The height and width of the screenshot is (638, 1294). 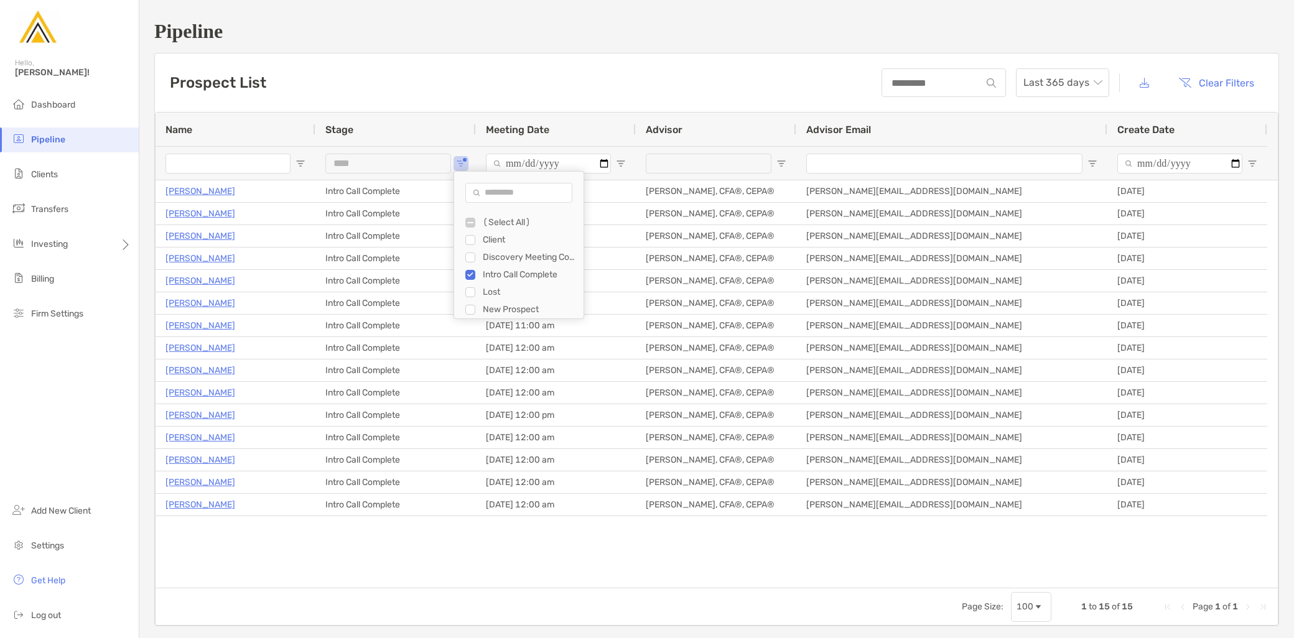 I want to click on input: Name Filter Input, so click(x=228, y=164).